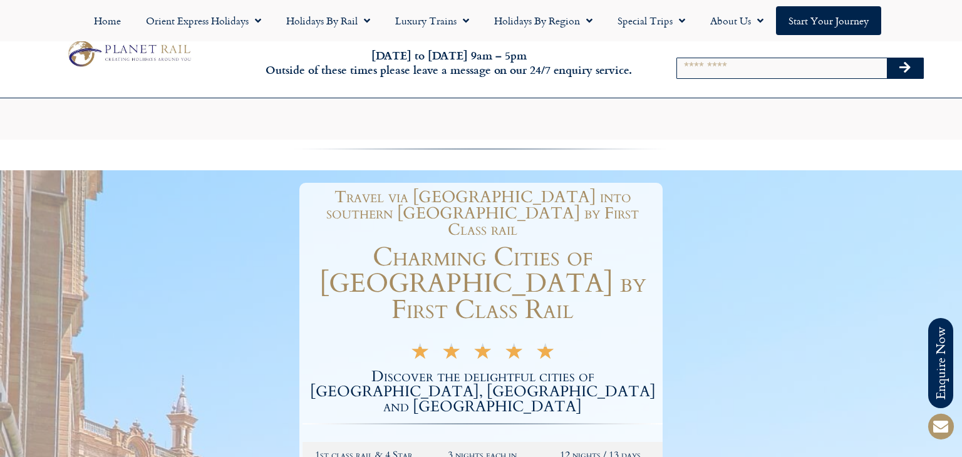 The height and width of the screenshot is (457, 962). I want to click on a: About Us, so click(737, 21).